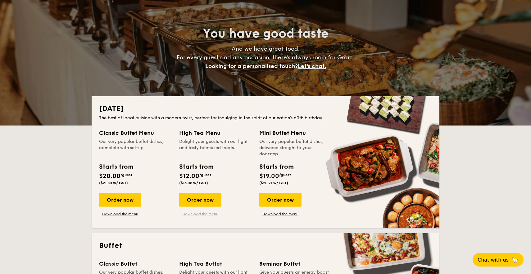  I want to click on span: ($13.08 w/ GST), so click(193, 183).